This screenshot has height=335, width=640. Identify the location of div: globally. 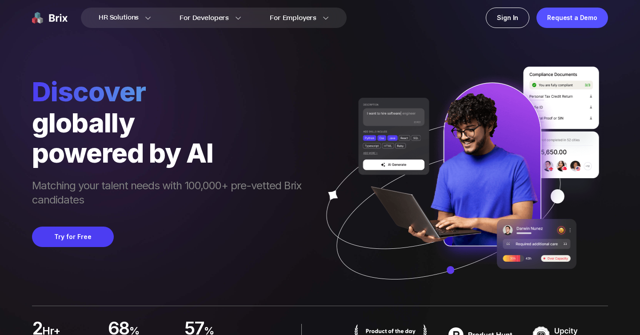
(171, 123).